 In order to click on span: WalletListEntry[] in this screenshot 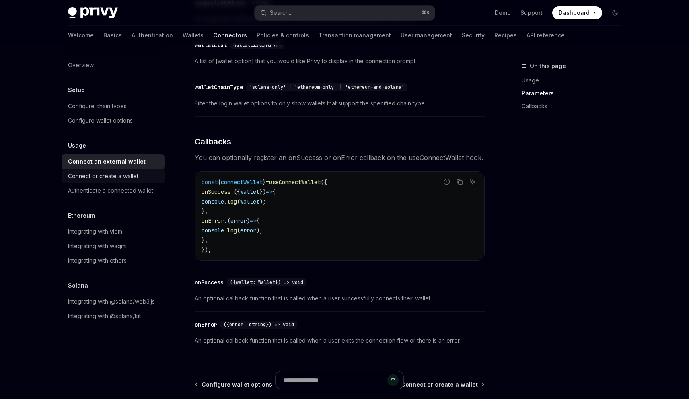, I will do `click(257, 45)`.